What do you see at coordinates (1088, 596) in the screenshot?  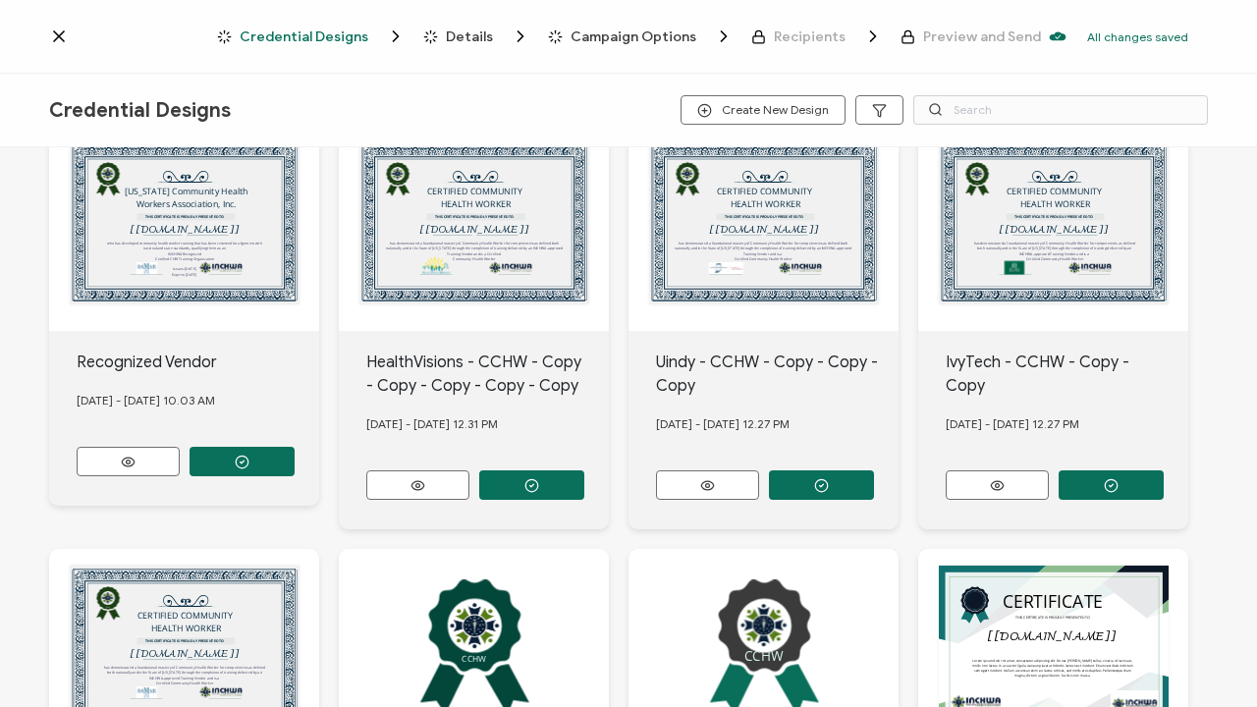 I see `div: Chat Widget` at bounding box center [1088, 596].